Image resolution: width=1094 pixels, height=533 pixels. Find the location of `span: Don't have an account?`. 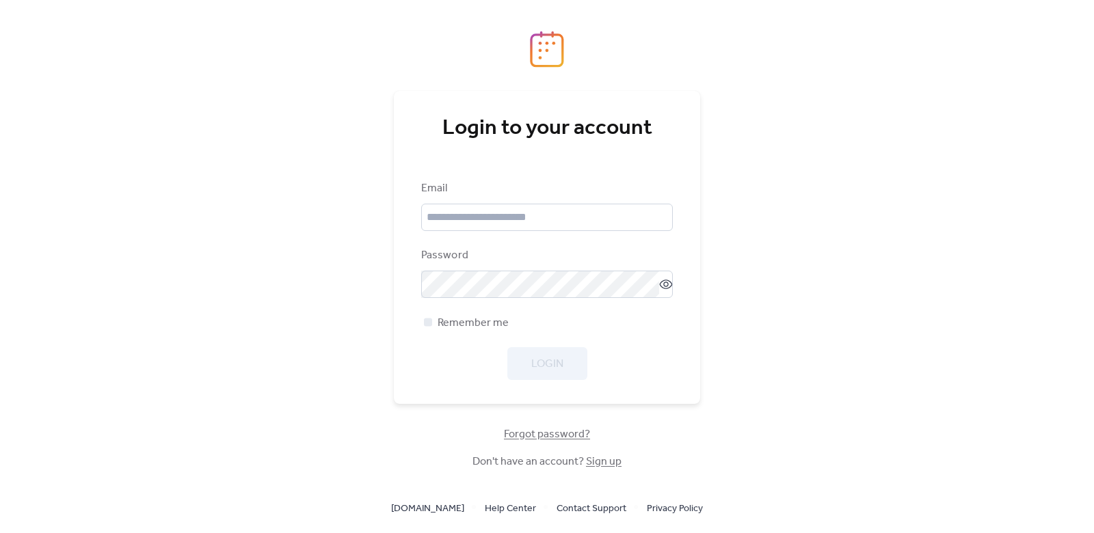

span: Don't have an account? is located at coordinates (547, 462).